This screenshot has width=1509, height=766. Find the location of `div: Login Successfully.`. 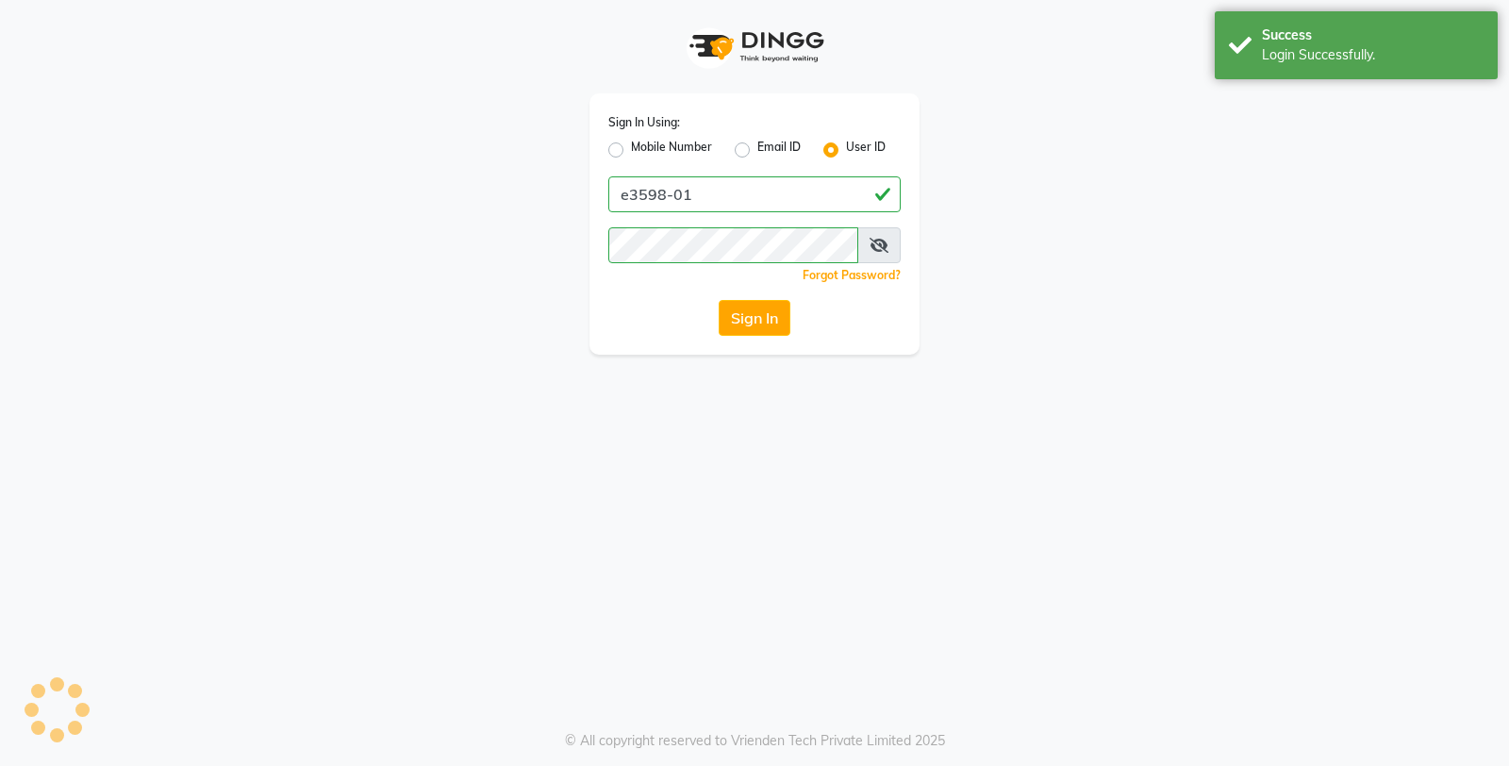

div: Login Successfully. is located at coordinates (1372, 55).